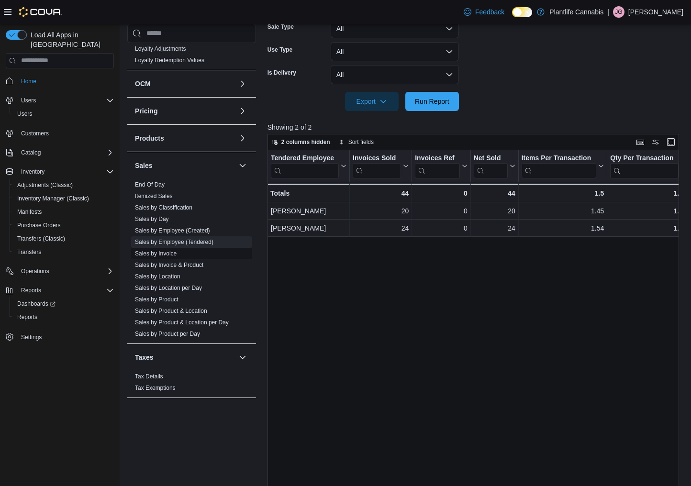 The width and height of the screenshot is (691, 486). What do you see at coordinates (29, 212) in the screenshot?
I see `a: Manifests` at bounding box center [29, 212].